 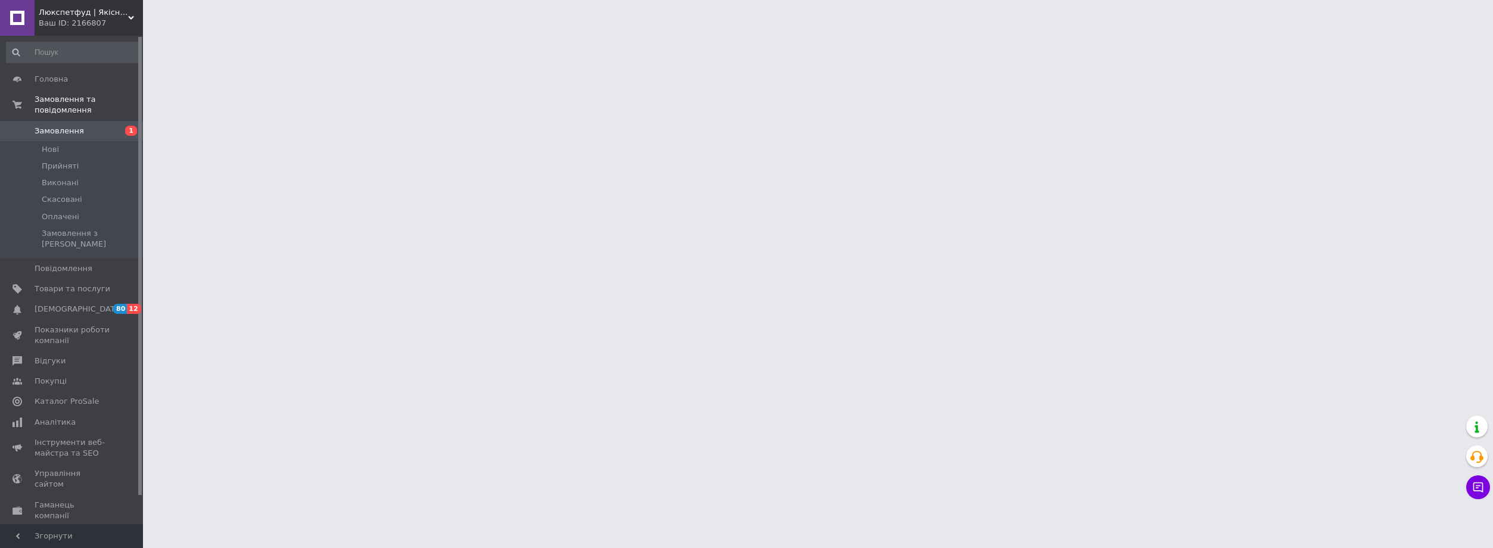 I want to click on span: Замовлення, so click(x=59, y=131).